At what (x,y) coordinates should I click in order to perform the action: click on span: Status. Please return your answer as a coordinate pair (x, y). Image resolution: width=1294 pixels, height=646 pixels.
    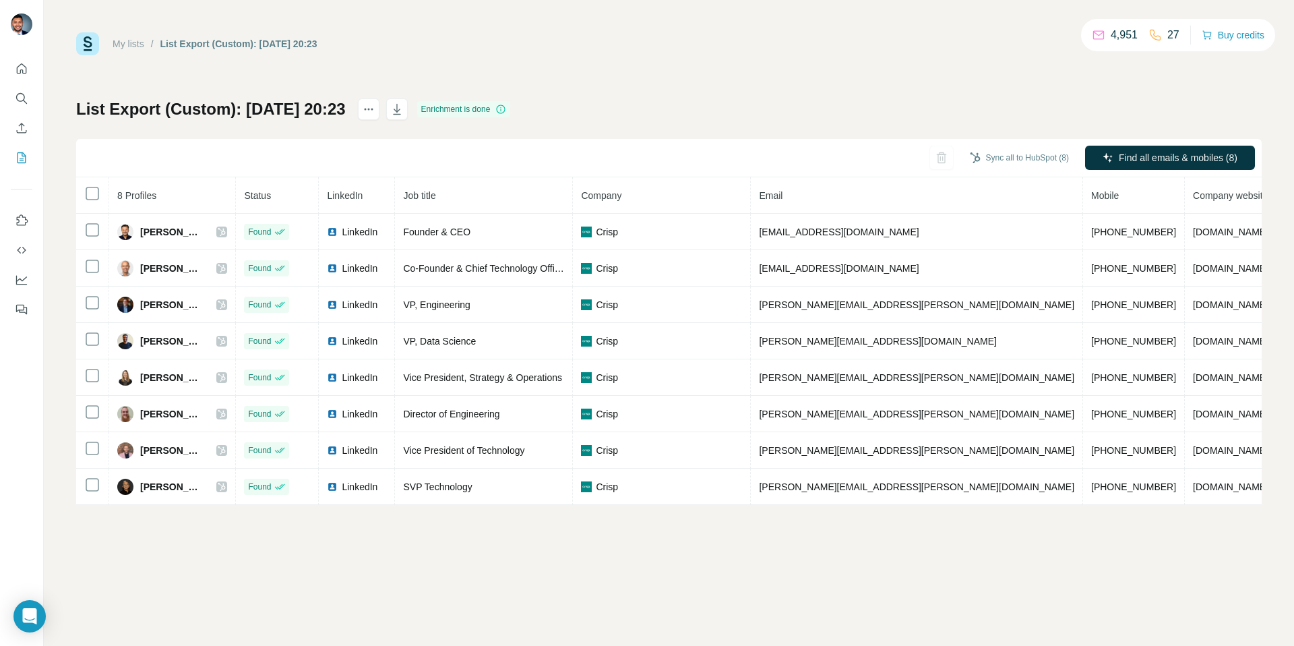
    Looking at the image, I should click on (258, 195).